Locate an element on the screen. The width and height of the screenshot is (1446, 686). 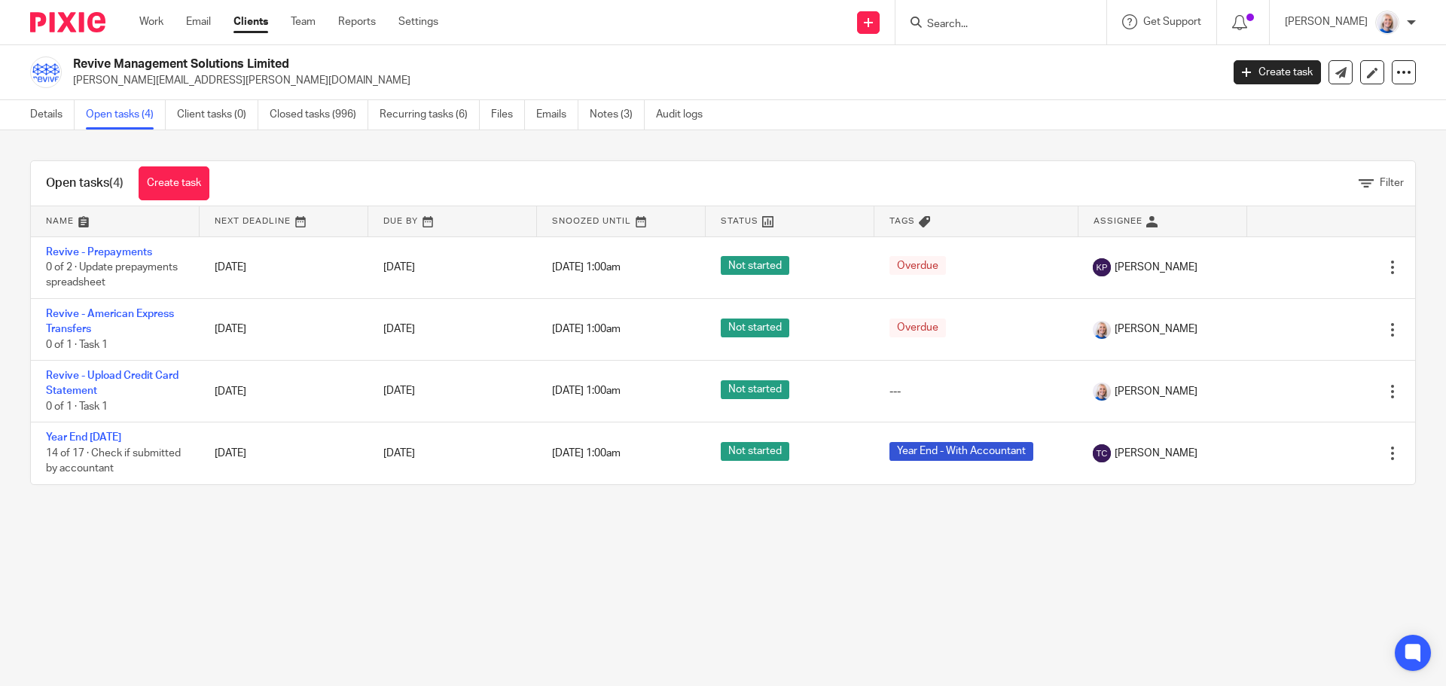
a: Reports is located at coordinates (357, 22).